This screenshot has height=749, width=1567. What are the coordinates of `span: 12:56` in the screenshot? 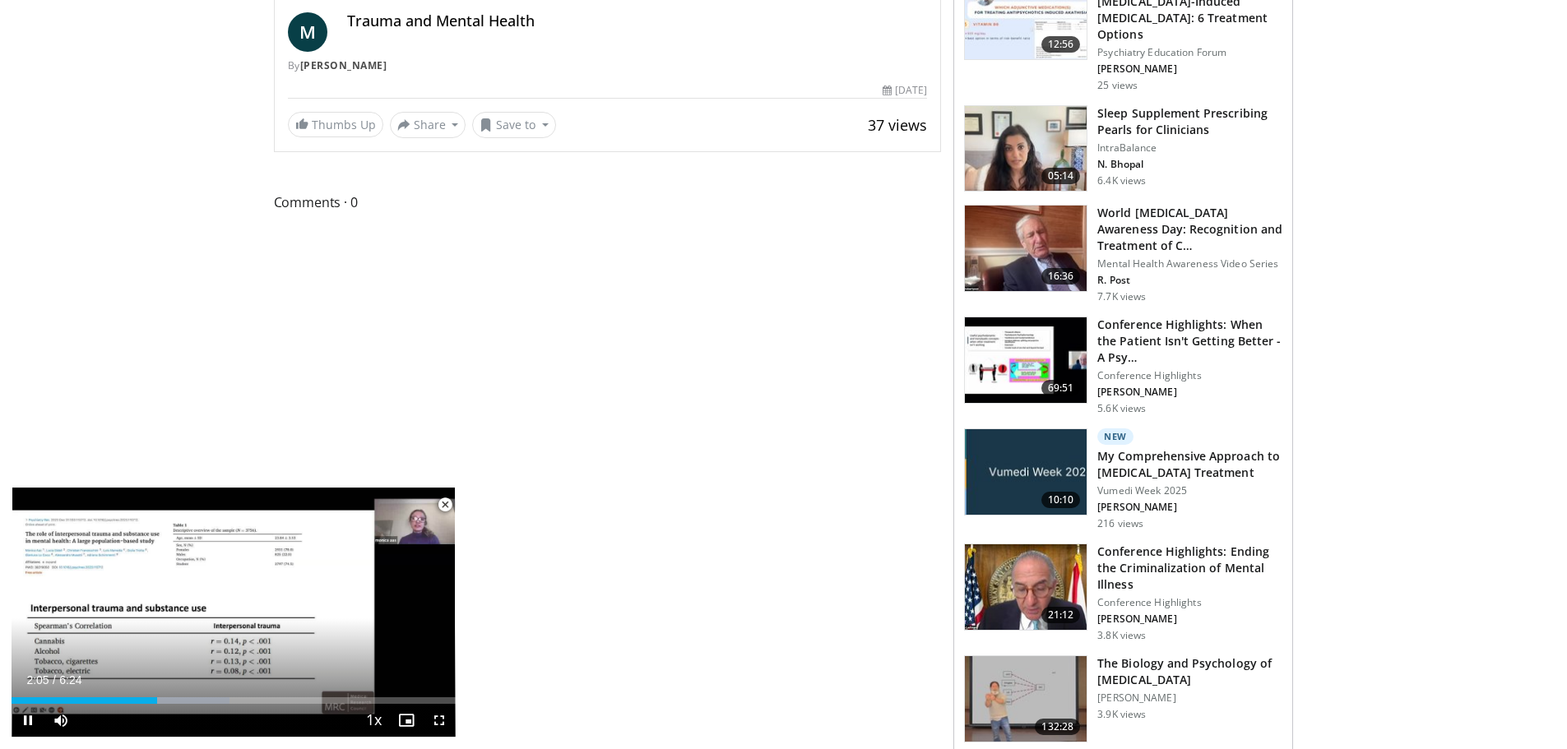 It's located at (1061, 44).